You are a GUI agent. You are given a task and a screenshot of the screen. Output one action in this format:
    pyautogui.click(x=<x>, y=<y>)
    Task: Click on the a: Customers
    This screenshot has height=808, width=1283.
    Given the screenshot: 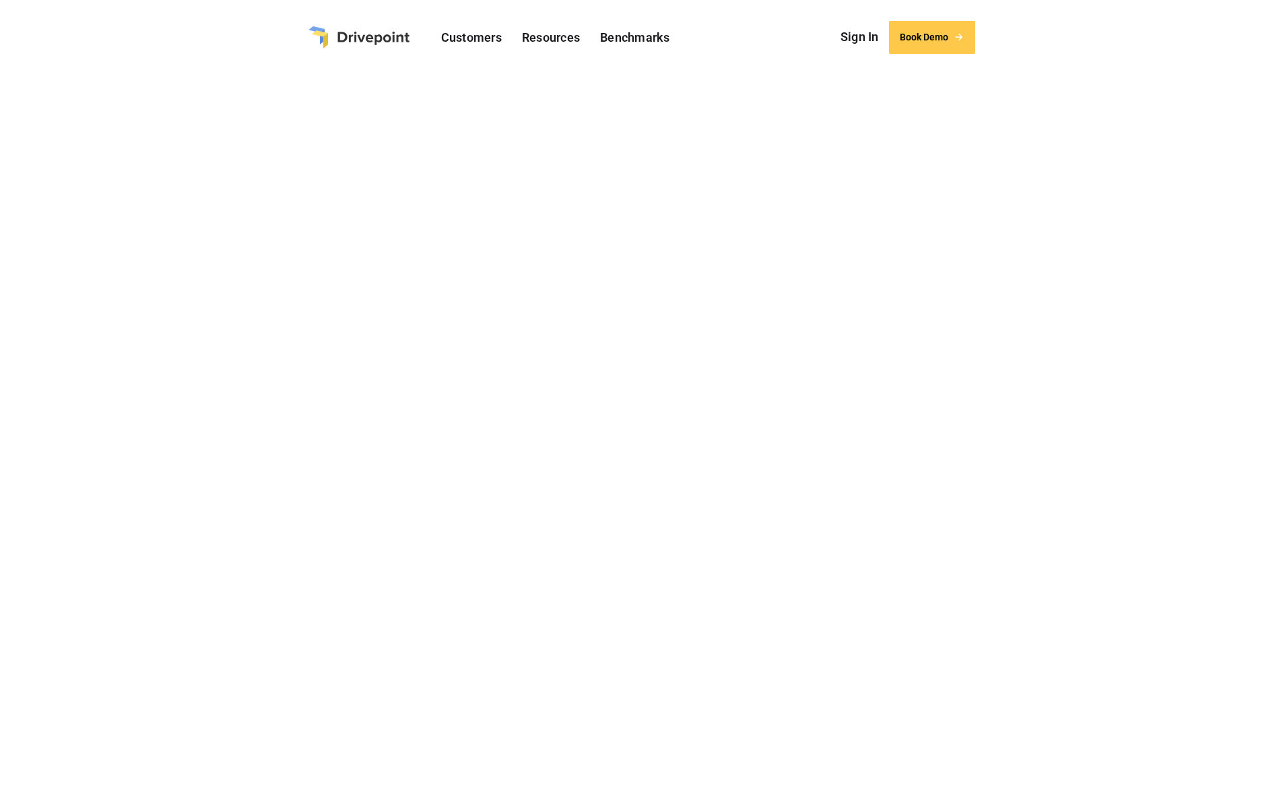 What is the action you would take?
    pyautogui.click(x=472, y=37)
    